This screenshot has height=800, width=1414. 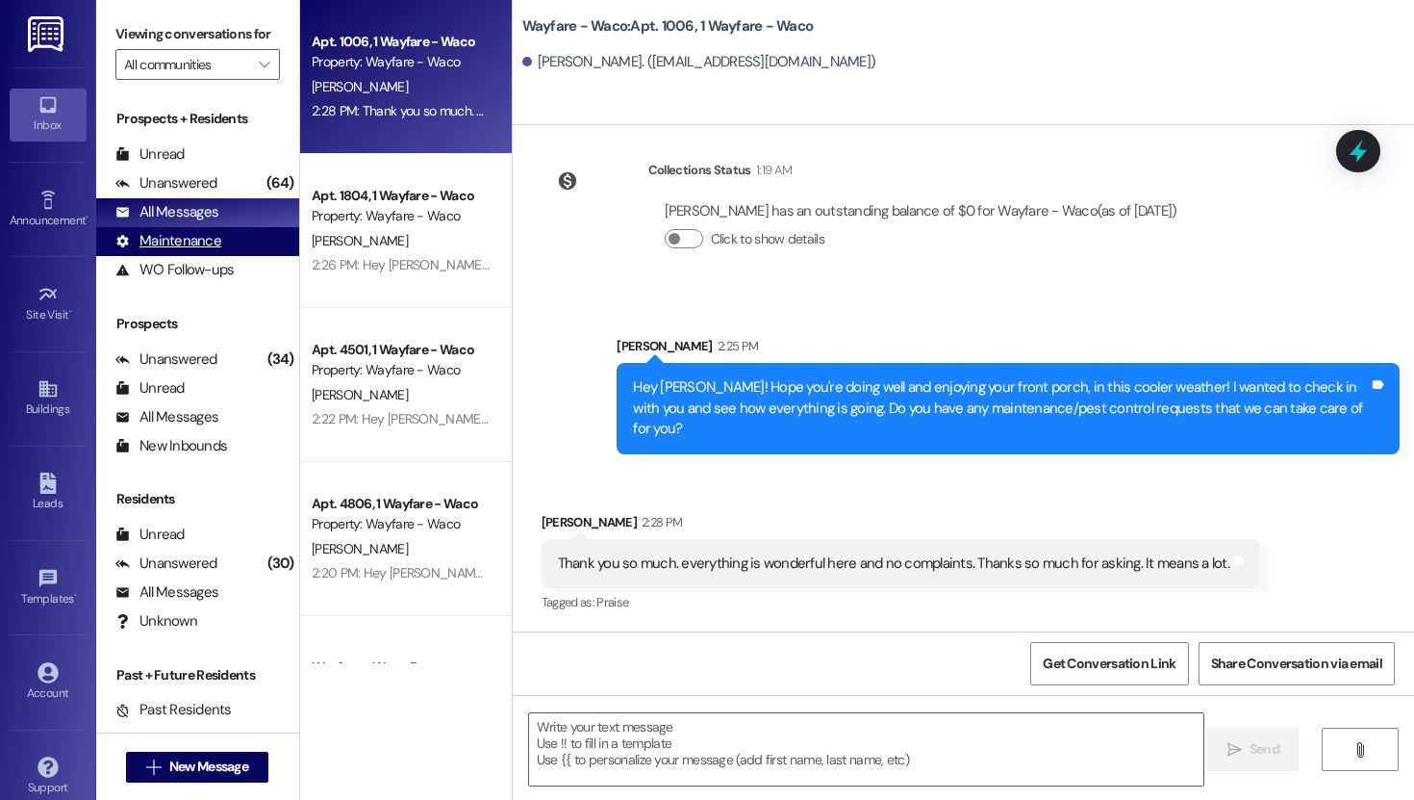 I want to click on div: Prospects + Residents, so click(x=197, y=118).